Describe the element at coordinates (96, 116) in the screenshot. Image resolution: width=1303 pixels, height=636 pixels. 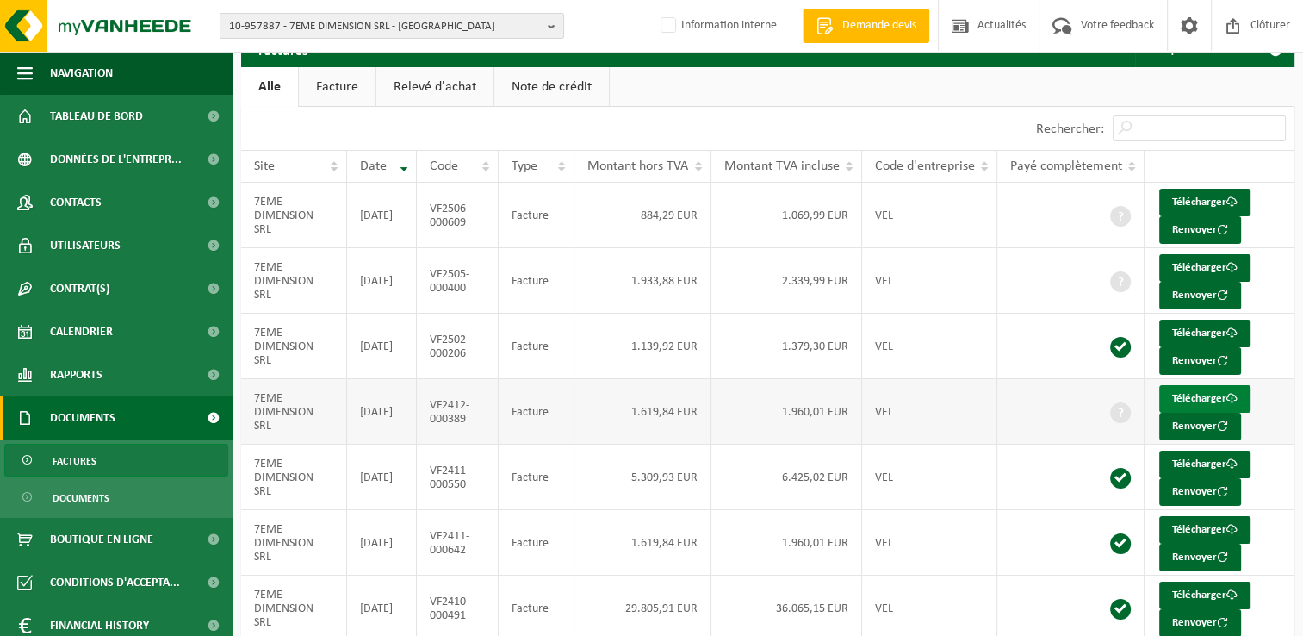
I see `span: Tableau de bord` at that location.